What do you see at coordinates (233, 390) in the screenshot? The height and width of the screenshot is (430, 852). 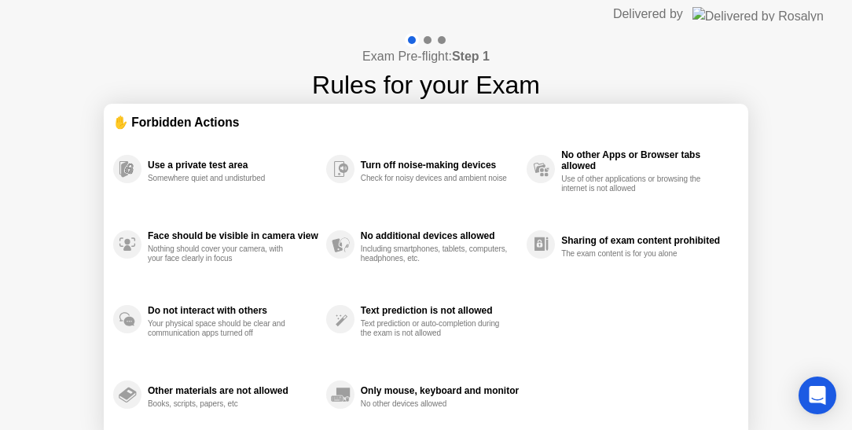 I see `div: Other materials are not allowed` at bounding box center [233, 390].